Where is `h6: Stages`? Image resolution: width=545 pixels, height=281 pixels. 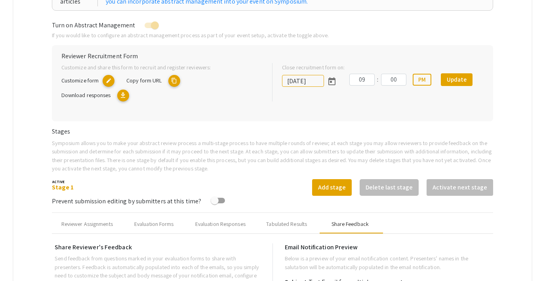 h6: Stages is located at coordinates (272, 131).